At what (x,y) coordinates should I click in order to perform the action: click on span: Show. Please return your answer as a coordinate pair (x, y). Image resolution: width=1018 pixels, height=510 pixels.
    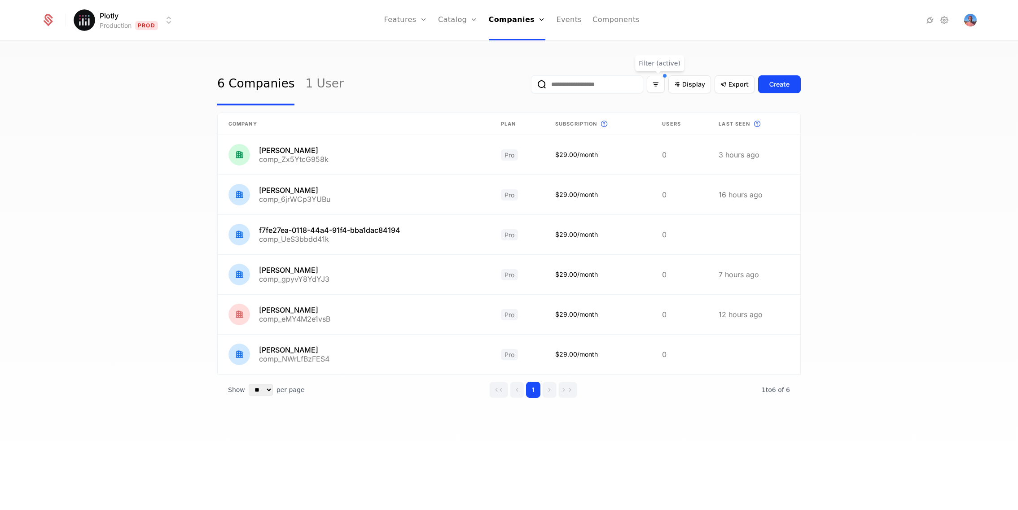
    Looking at the image, I should click on (236, 390).